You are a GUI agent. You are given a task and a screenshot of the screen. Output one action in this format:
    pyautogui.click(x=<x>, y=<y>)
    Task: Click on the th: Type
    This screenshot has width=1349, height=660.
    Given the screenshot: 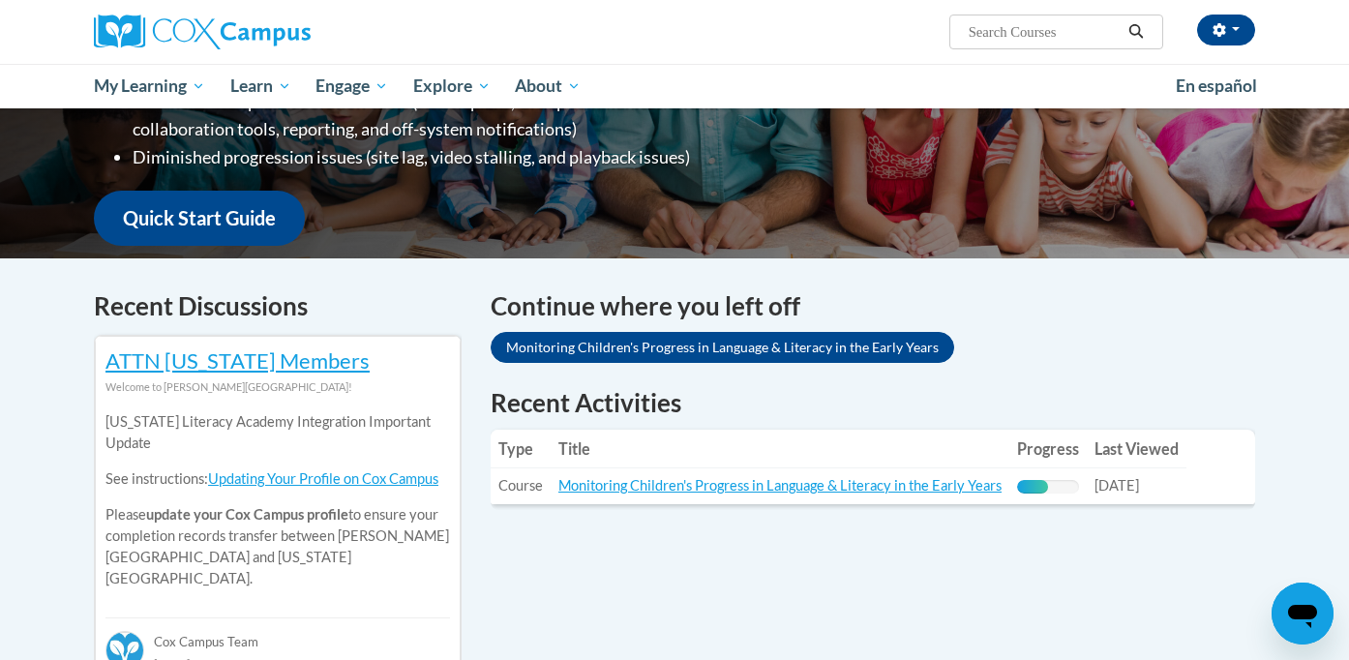 What is the action you would take?
    pyautogui.click(x=521, y=449)
    